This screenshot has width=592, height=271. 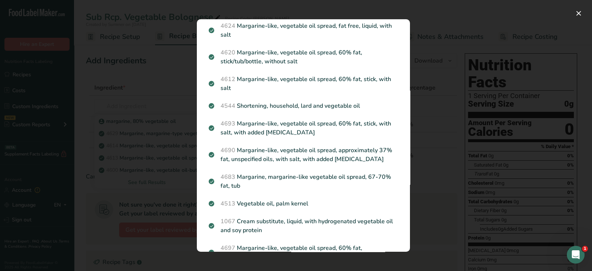 I want to click on span: 4690, so click(x=228, y=150).